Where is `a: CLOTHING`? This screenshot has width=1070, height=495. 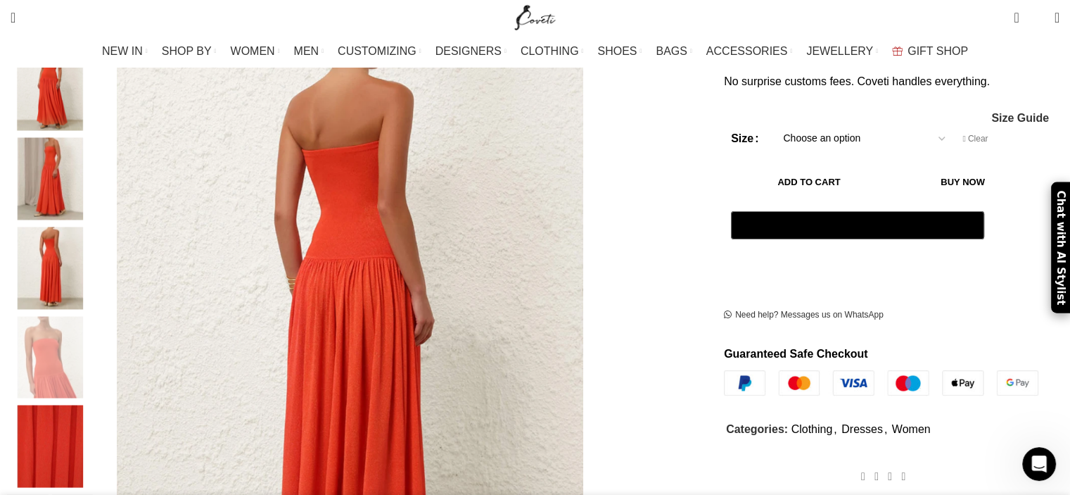
a: CLOTHING is located at coordinates (552, 51).